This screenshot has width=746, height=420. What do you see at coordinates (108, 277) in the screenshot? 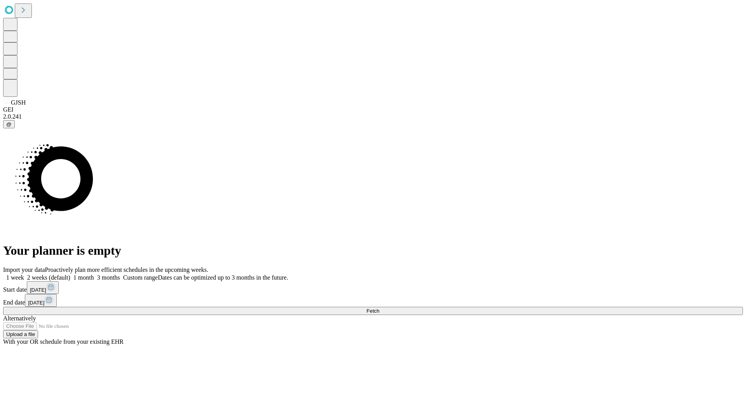
I see `span: 3 months` at bounding box center [108, 277].